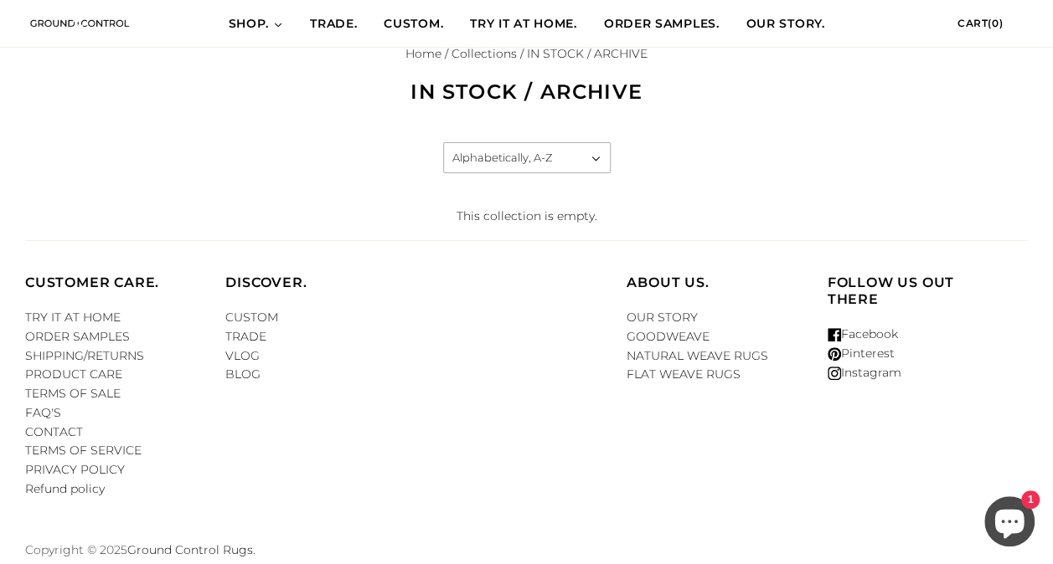  I want to click on h4: ABOUT US., so click(713, 283).